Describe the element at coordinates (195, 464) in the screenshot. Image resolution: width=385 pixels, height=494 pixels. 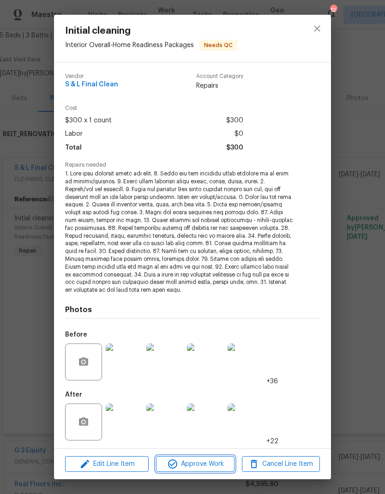
I see `span: Approve Work` at that location.